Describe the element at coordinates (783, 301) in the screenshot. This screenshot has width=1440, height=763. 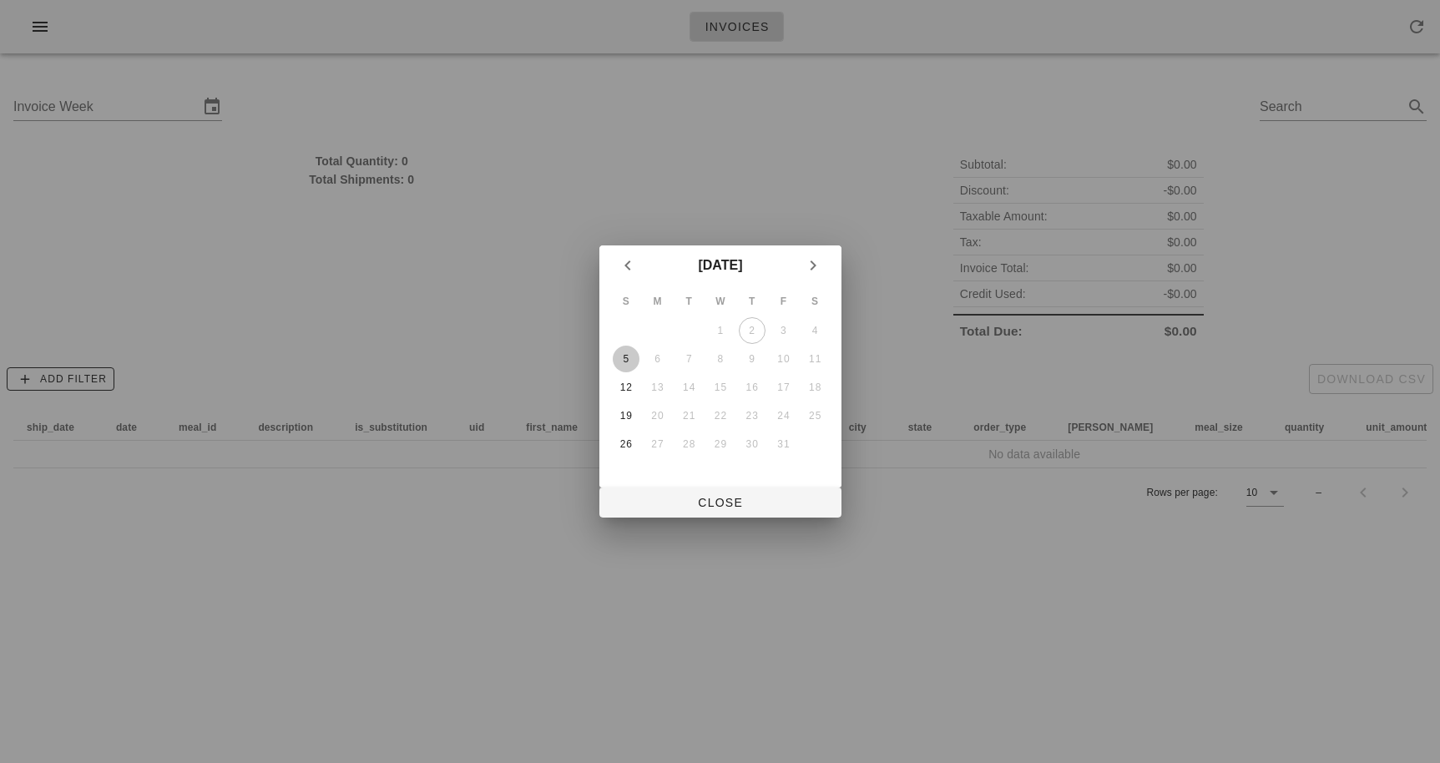
I see `th: F` at that location.